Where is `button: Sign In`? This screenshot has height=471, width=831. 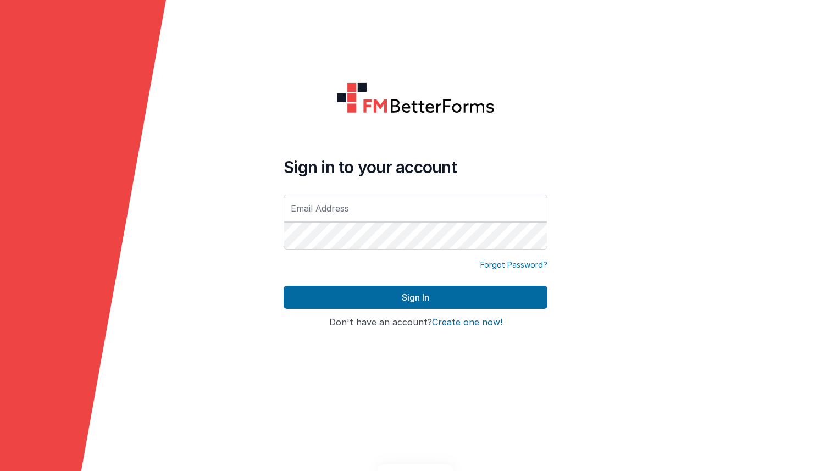 button: Sign In is located at coordinates (416, 298).